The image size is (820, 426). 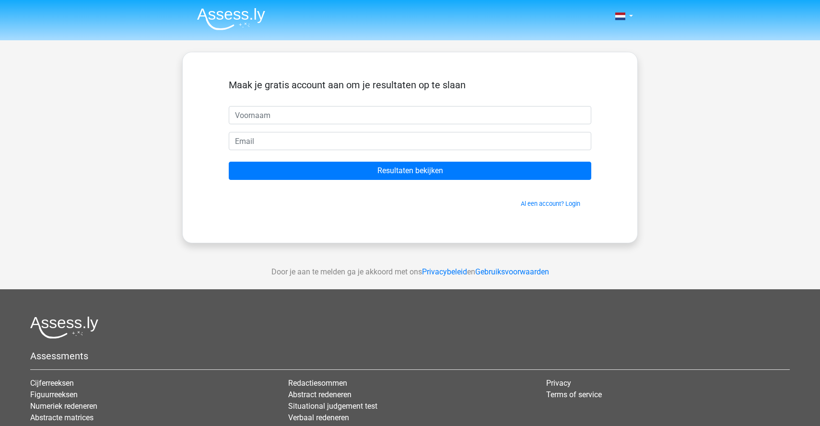 What do you see at coordinates (320, 394) in the screenshot?
I see `a: Abstract redeneren` at bounding box center [320, 394].